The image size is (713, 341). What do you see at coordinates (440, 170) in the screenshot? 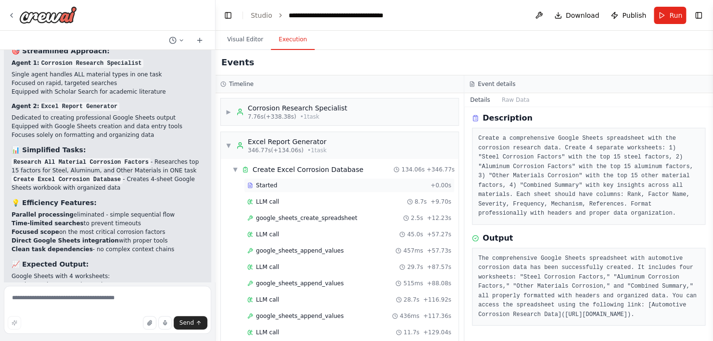
I see `span: + 346.77s` at bounding box center [440, 170].